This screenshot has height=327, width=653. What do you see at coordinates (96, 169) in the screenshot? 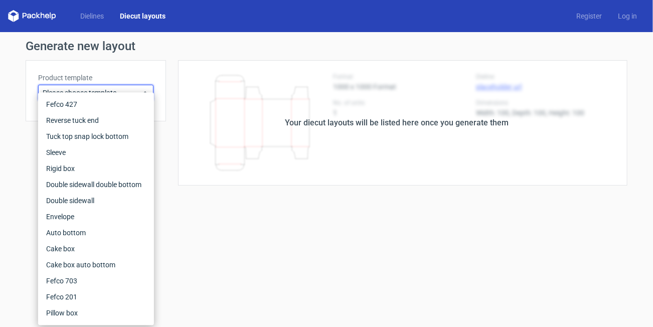
I see `div: Rigid box` at bounding box center [96, 169].